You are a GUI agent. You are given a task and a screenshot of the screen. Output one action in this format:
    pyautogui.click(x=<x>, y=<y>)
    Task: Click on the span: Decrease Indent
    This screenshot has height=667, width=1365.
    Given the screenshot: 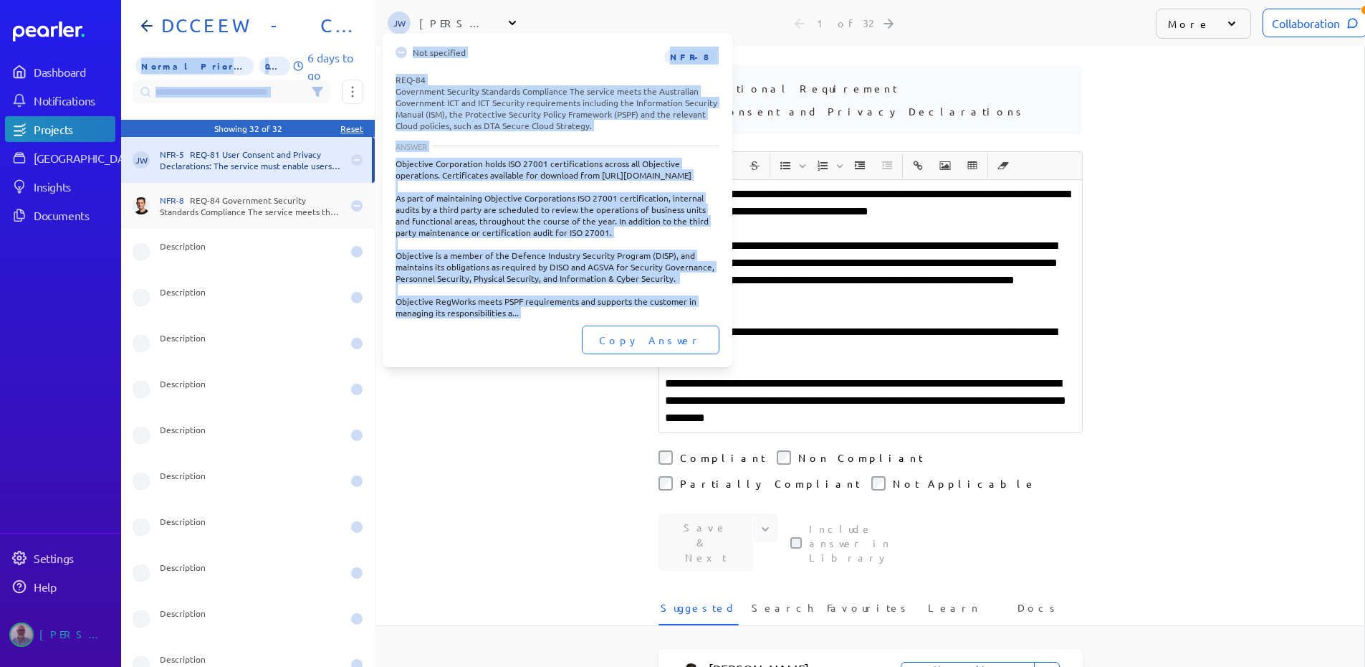 What is the action you would take?
    pyautogui.click(x=887, y=166)
    